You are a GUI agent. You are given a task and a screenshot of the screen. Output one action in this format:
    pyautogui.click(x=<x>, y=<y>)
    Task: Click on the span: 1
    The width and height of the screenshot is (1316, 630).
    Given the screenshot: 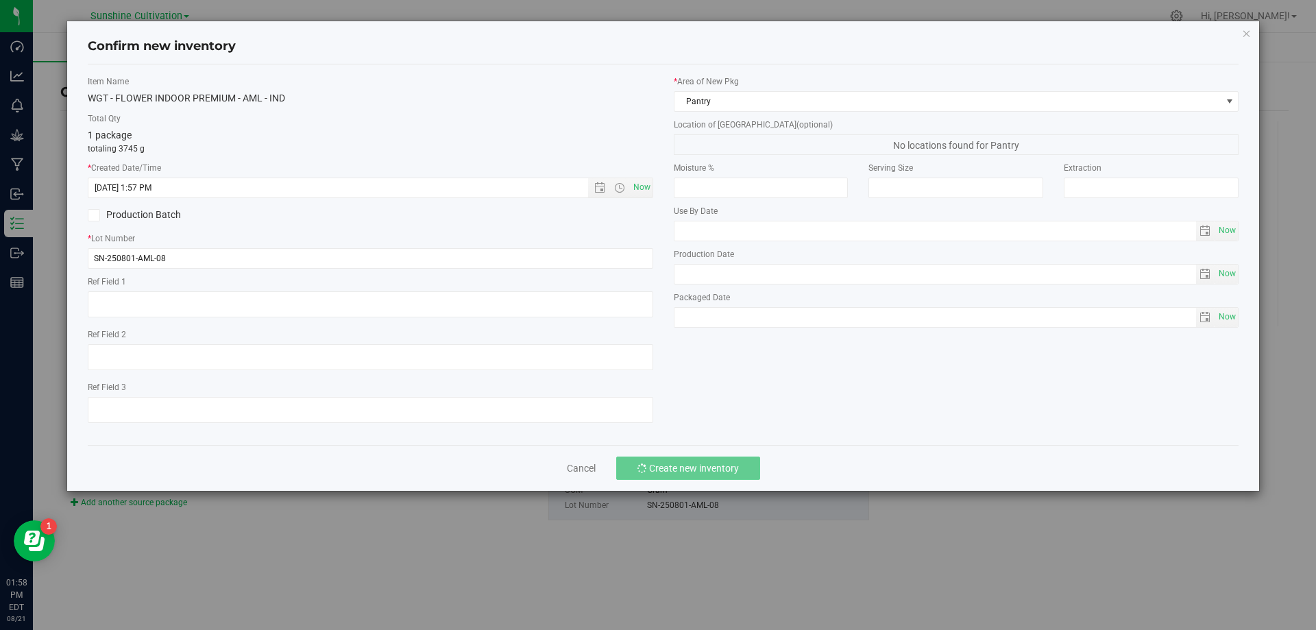 What is the action you would take?
    pyautogui.click(x=8, y=8)
    